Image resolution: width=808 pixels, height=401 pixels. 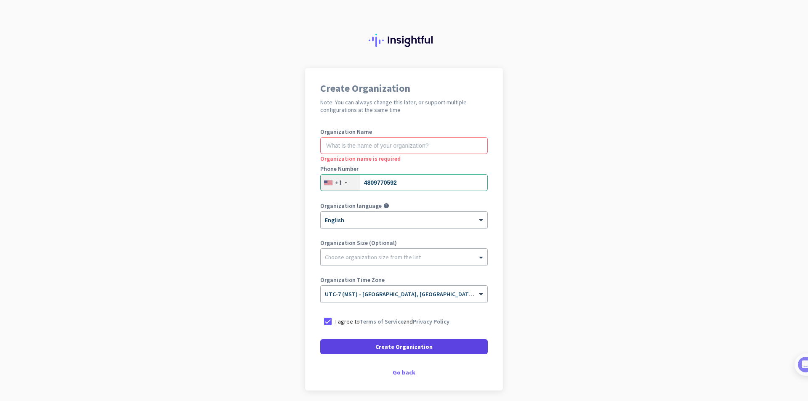 What do you see at coordinates (404, 40) in the screenshot?
I see `img: Insightful` at bounding box center [404, 40].